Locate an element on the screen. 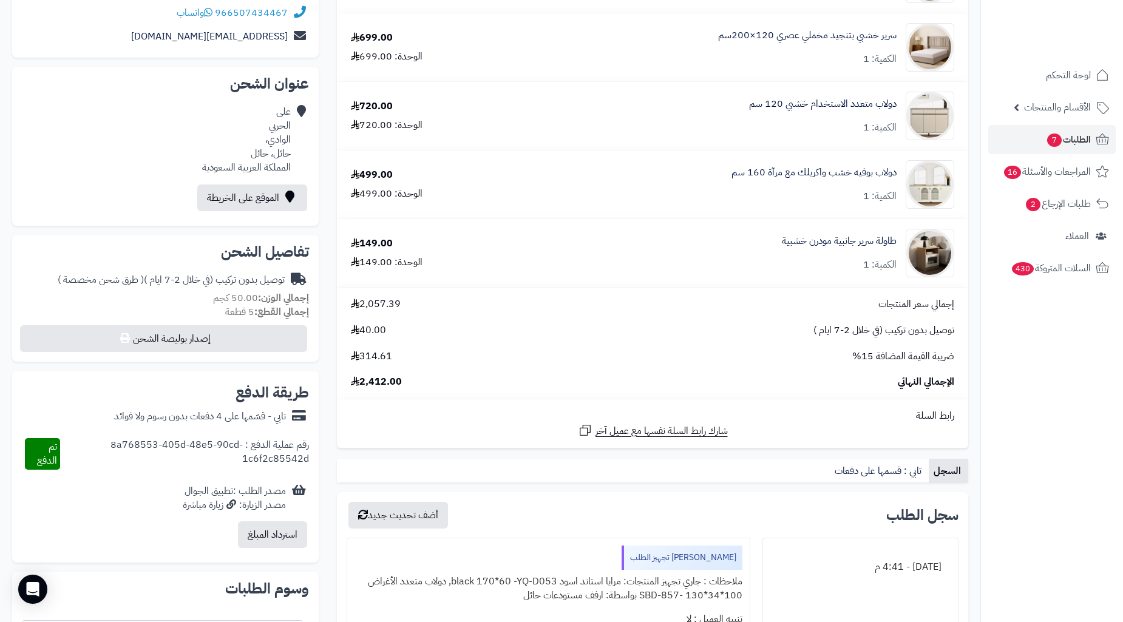 This screenshot has height=622, width=1123. div: الوحدة: 699.00 is located at coordinates (387, 56).